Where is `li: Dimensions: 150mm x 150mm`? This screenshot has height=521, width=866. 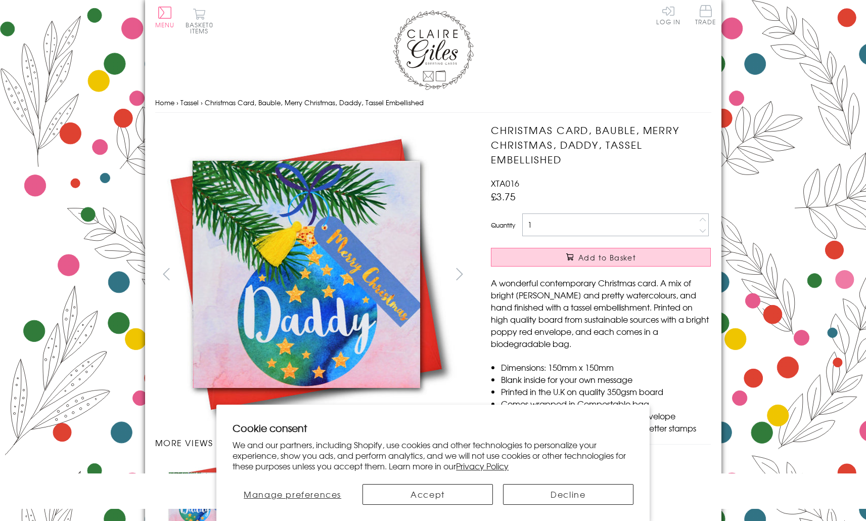 li: Dimensions: 150mm x 150mm is located at coordinates (606, 367).